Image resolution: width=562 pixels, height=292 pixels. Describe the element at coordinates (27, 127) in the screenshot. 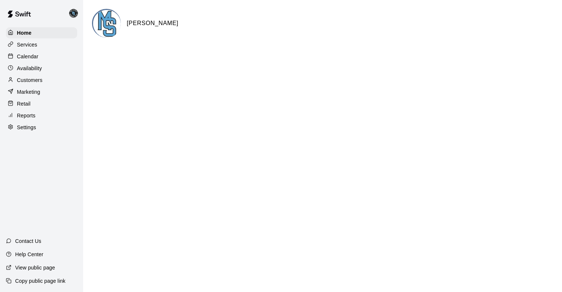

I see `p: Settings` at that location.